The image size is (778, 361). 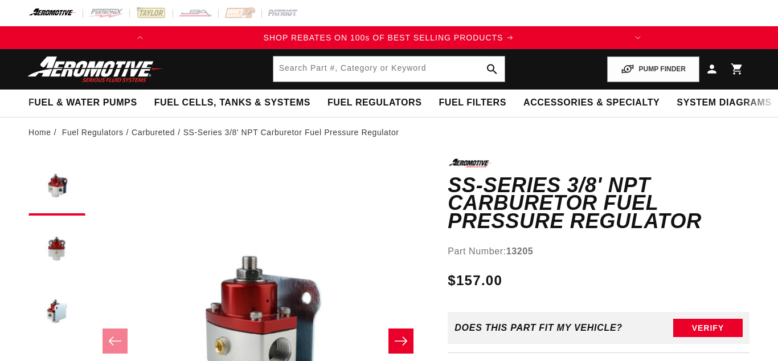 What do you see at coordinates (638, 38) in the screenshot?
I see `button: Translation missing: en.sections.announcements.next_announcement` at bounding box center [638, 38].